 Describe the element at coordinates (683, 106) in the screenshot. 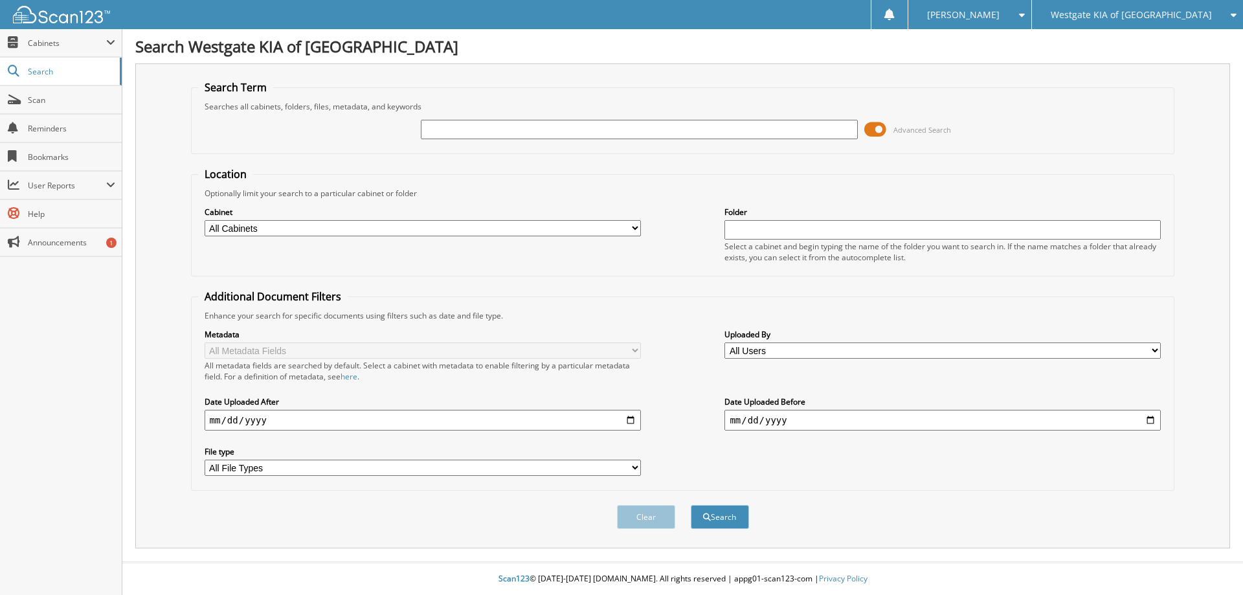

I see `div: Searches all cabinets, folders, files, metadata, and keywords` at that location.